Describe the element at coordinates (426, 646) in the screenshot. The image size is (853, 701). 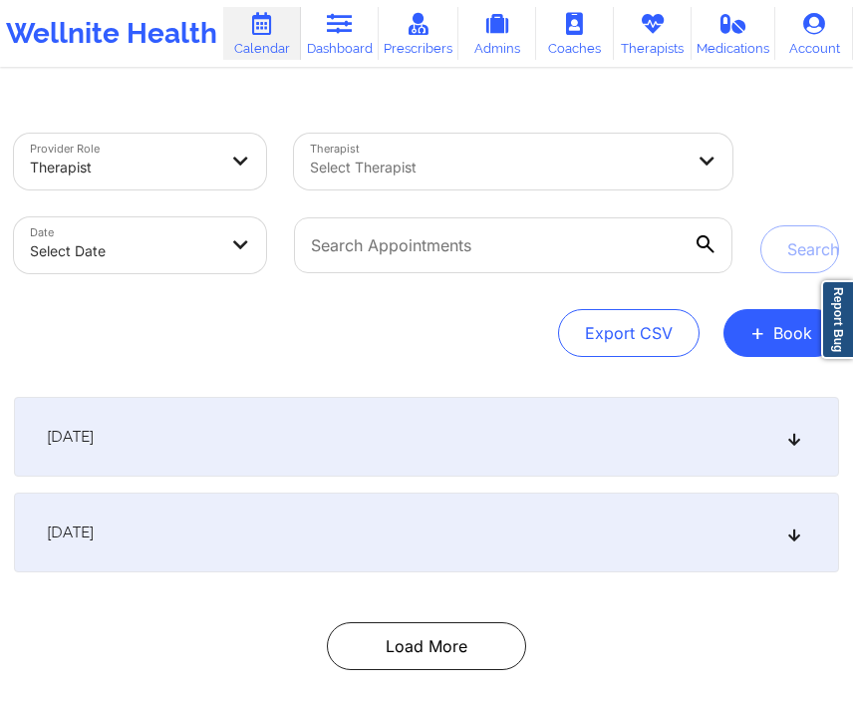
I see `button: Load More` at that location.